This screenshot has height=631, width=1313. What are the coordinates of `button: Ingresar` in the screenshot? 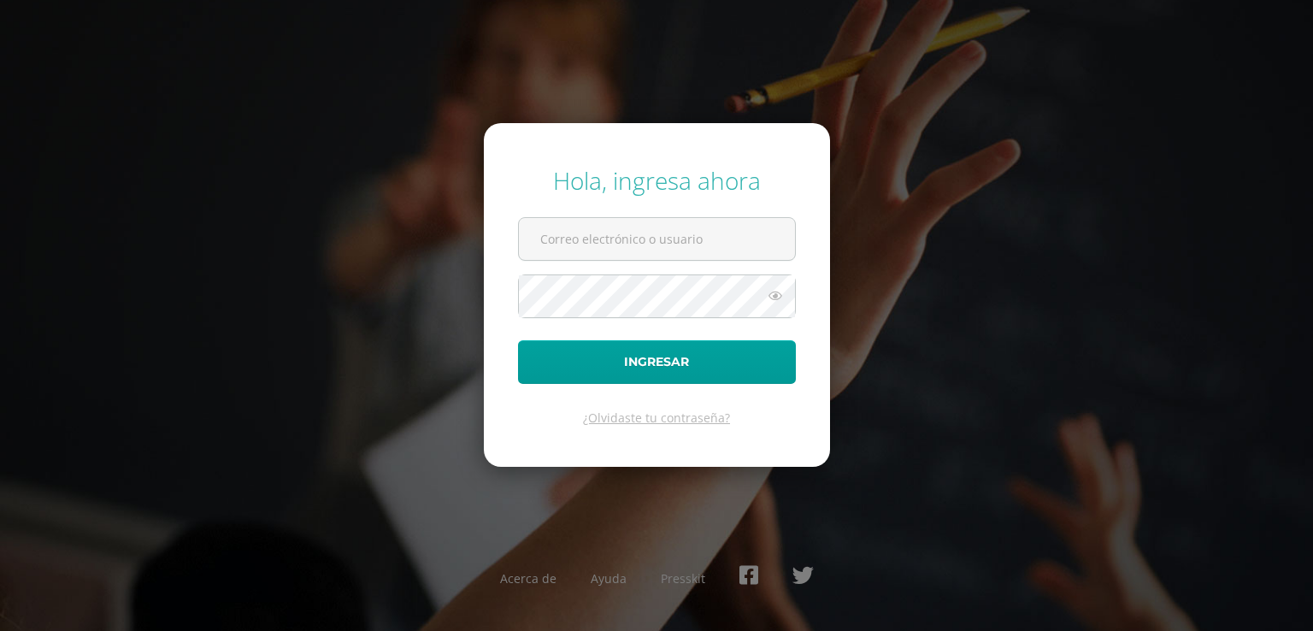 It's located at (657, 362).